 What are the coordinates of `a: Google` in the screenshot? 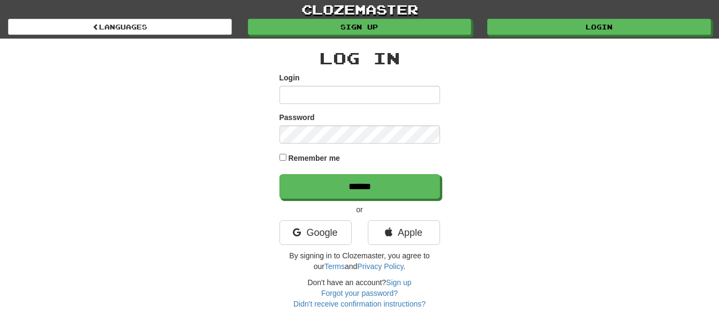 It's located at (316, 233).